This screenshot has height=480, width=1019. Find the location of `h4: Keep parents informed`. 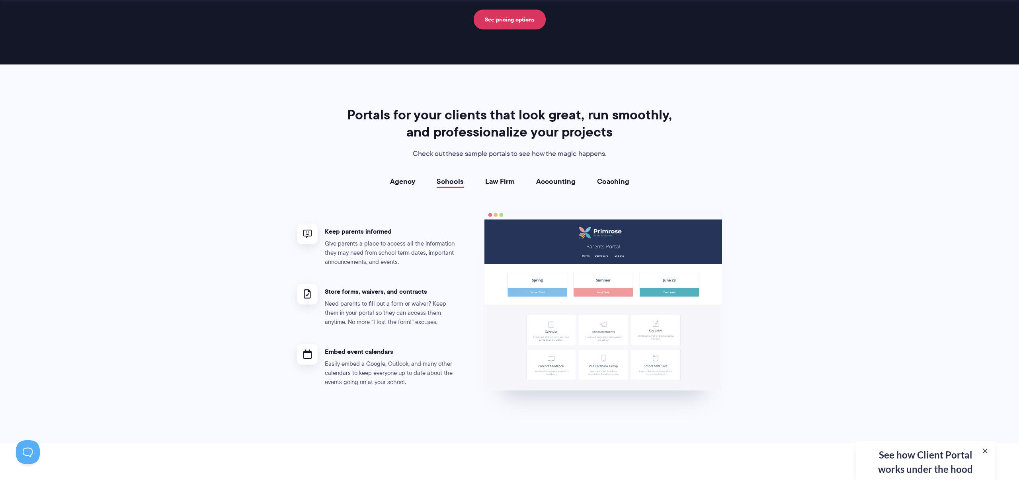

h4: Keep parents informed is located at coordinates (392, 231).